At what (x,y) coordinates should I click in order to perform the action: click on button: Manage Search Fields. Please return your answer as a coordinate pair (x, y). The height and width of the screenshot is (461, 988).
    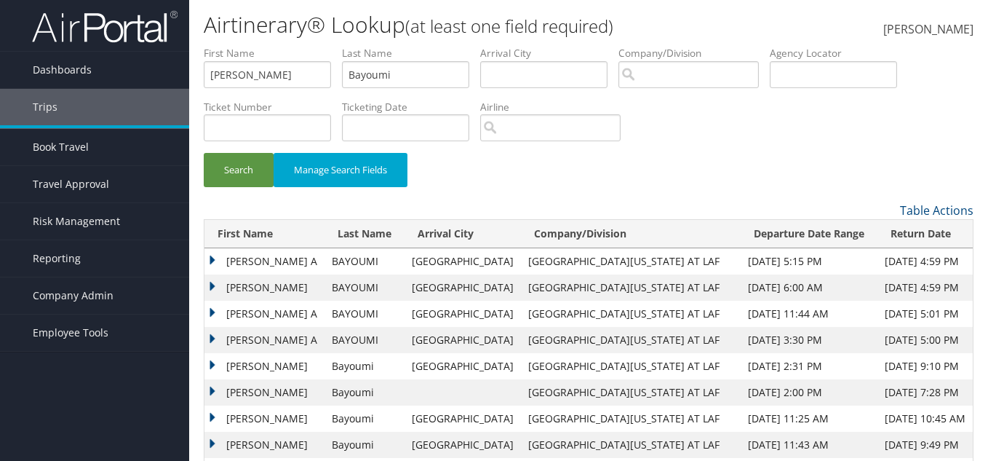
    Looking at the image, I should click on (341, 170).